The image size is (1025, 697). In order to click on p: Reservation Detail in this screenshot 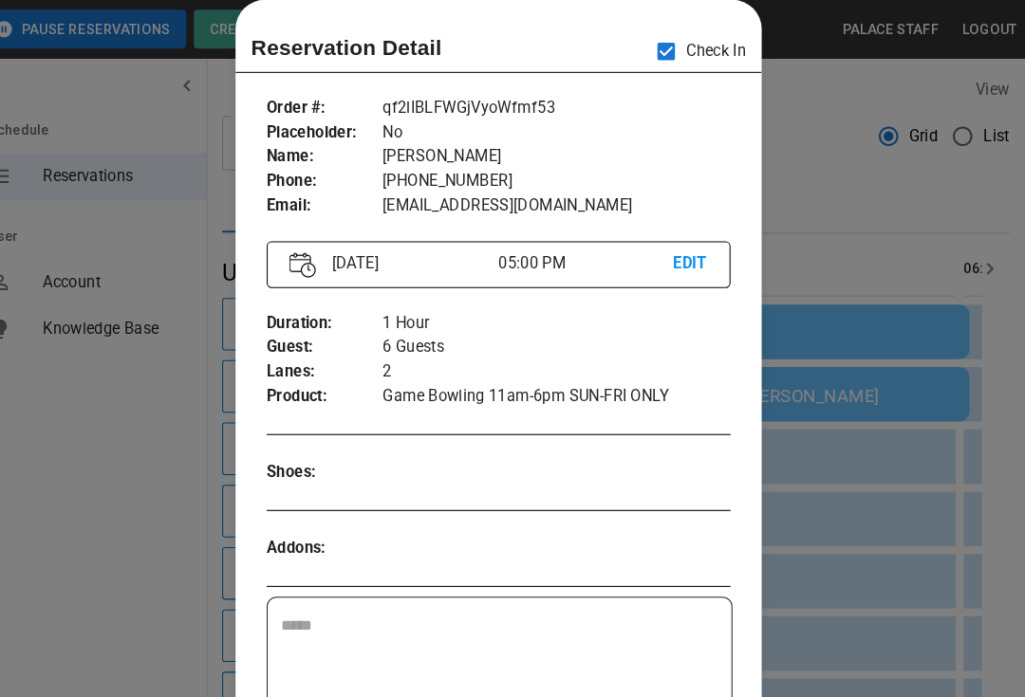, I will do `click(364, 46)`.